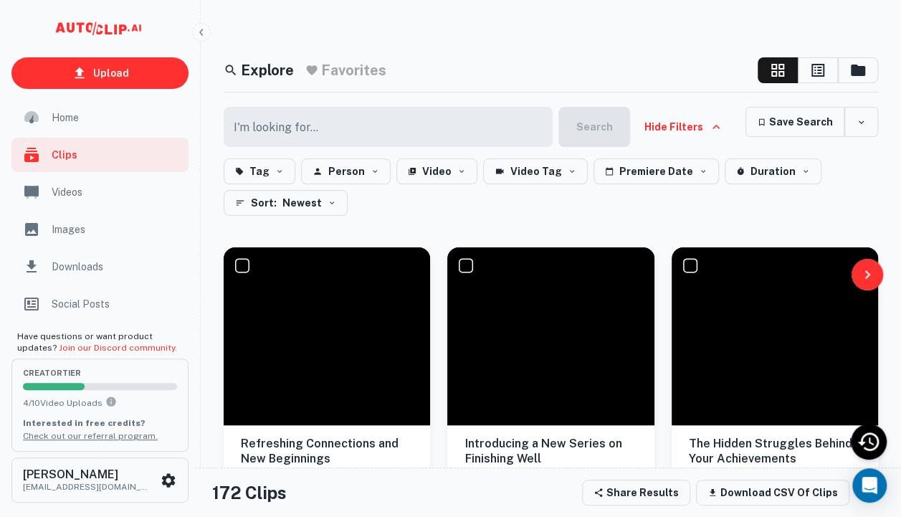 The image size is (901, 517). What do you see at coordinates (100, 402) in the screenshot?
I see `p: 4 / 10 Video Uploads` at bounding box center [100, 402].